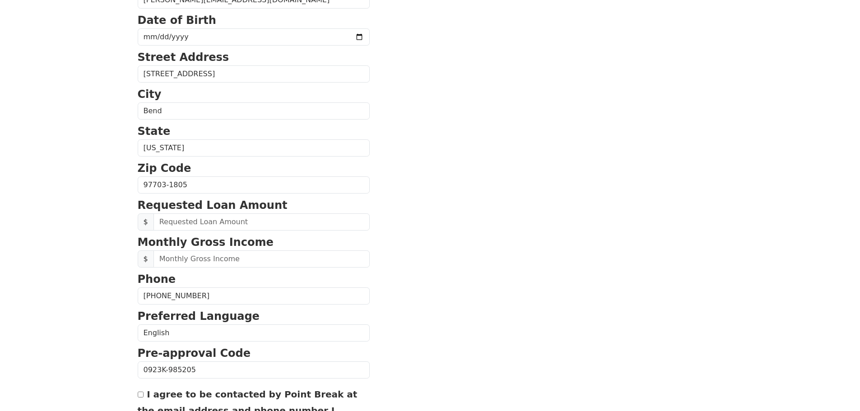  I want to click on input: Pre-approval Code, so click(254, 370).